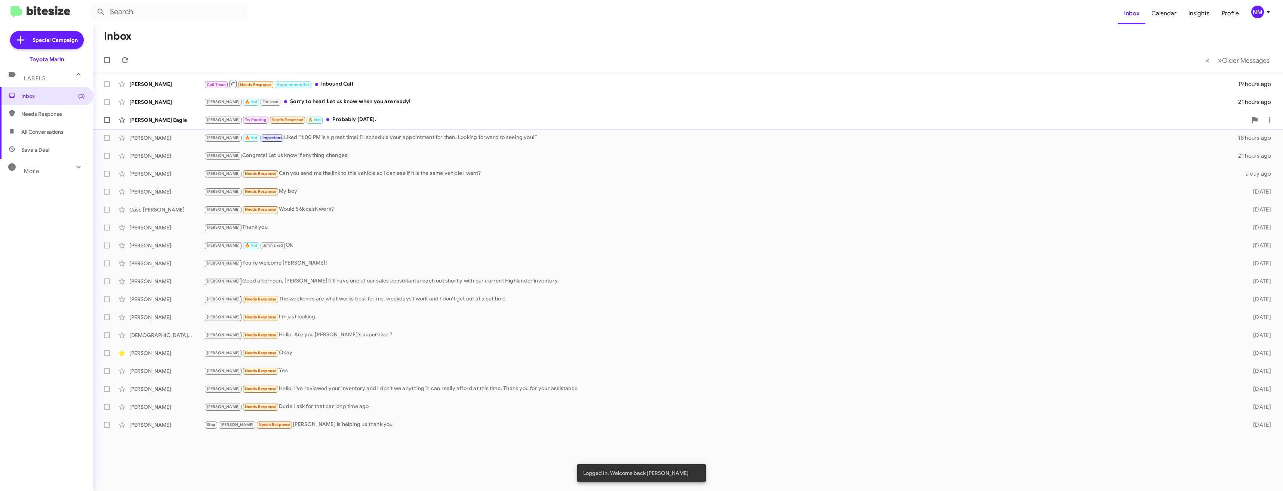 This screenshot has height=491, width=1283. What do you see at coordinates (1257, 156) in the screenshot?
I see `div: 21 hours ago` at bounding box center [1257, 156].